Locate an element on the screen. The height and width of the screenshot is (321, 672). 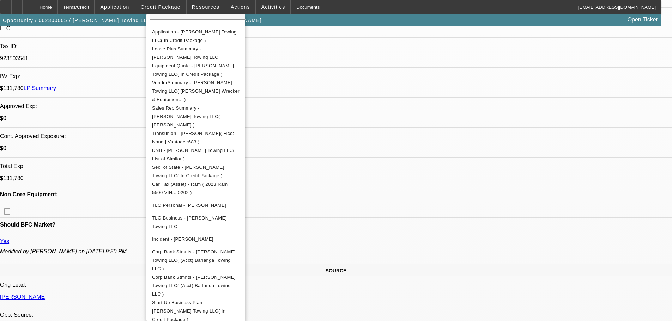
button: TLO Business - Berlanga Towing LLC is located at coordinates (196, 223).